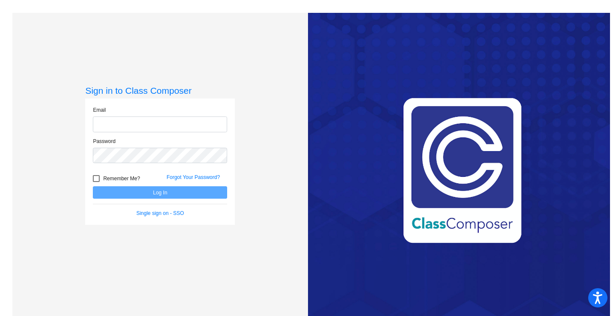 This screenshot has height=316, width=616. I want to click on button: Log In, so click(160, 192).